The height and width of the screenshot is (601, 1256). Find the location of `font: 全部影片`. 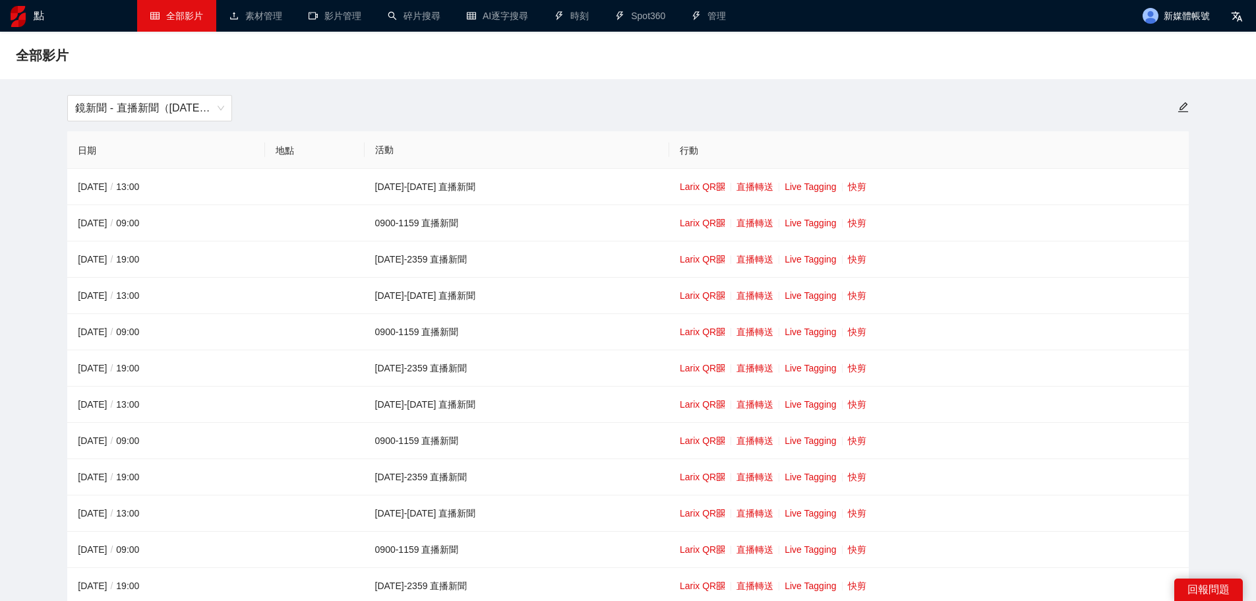

font: 全部影片 is located at coordinates (185, 16).